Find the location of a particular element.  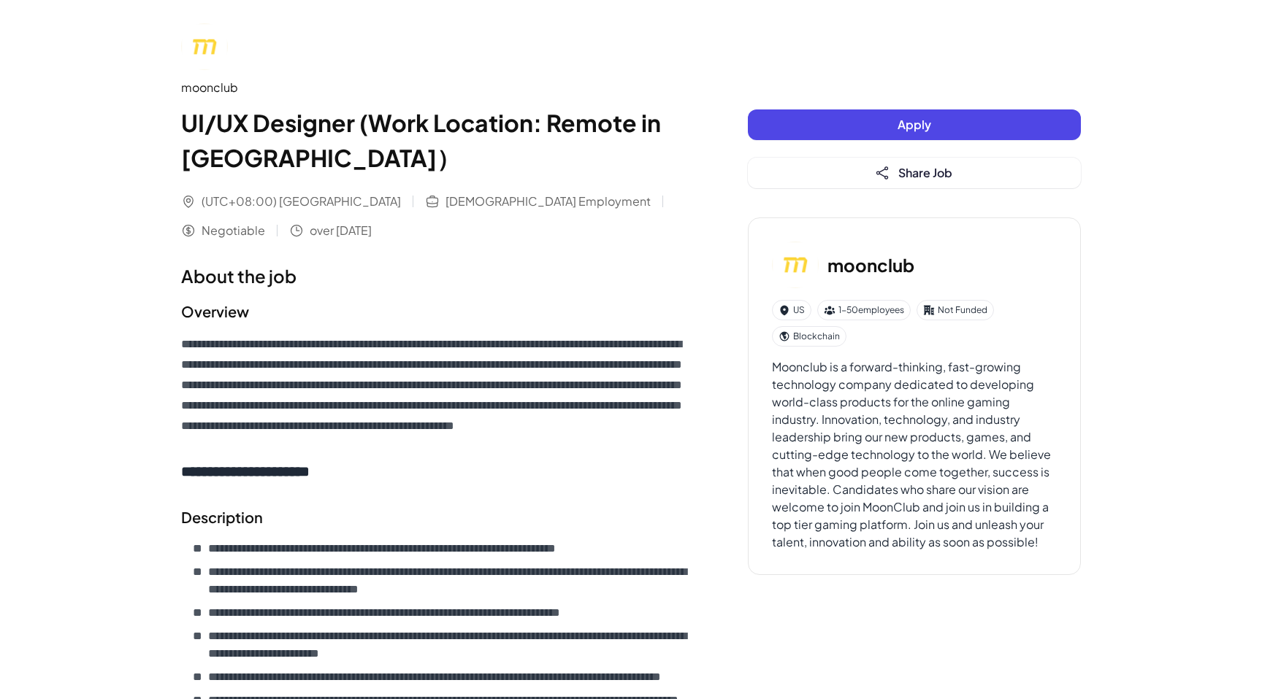

div: Blockchain is located at coordinates (809, 337).